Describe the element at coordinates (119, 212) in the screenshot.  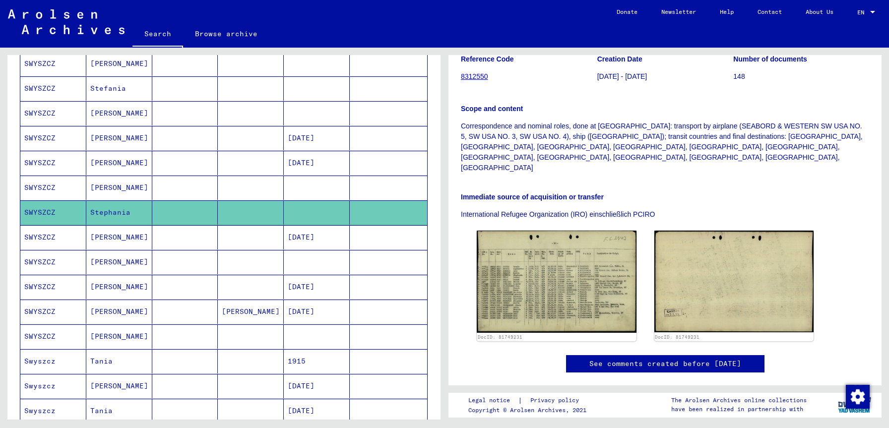
I see `mat-cell: Stephania` at that location.